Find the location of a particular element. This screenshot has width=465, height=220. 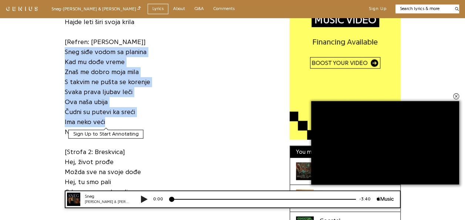

a: Comments is located at coordinates (224, 9).